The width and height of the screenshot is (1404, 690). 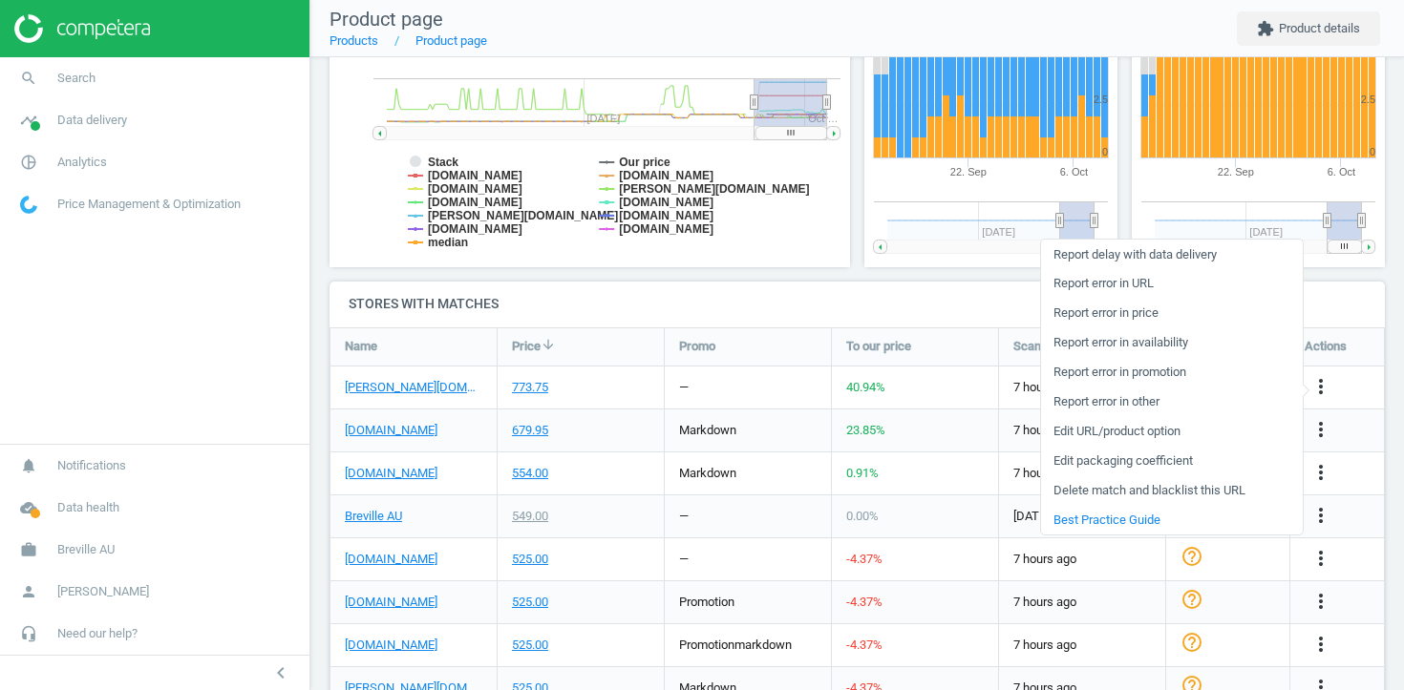 I want to click on span: Data delivery, so click(x=92, y=120).